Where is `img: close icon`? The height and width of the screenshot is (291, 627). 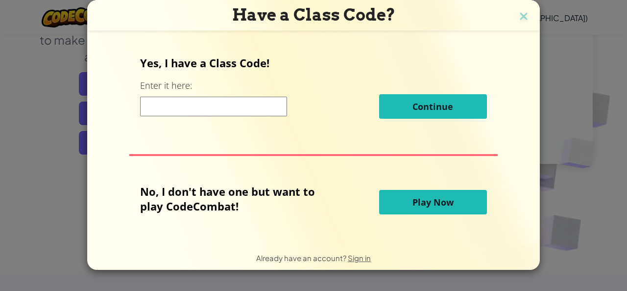
img: close icon is located at coordinates (524, 17).